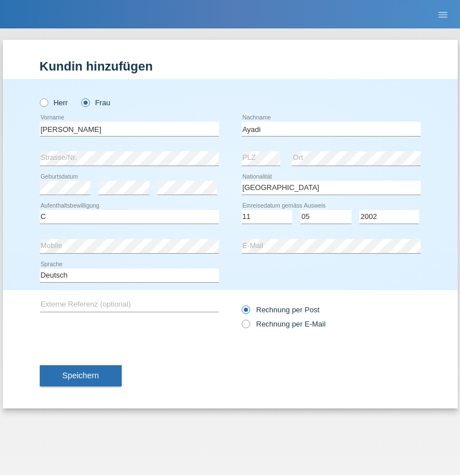  Describe the element at coordinates (245, 327) in the screenshot. I see `input: Rechnung per E-Mail` at that location.